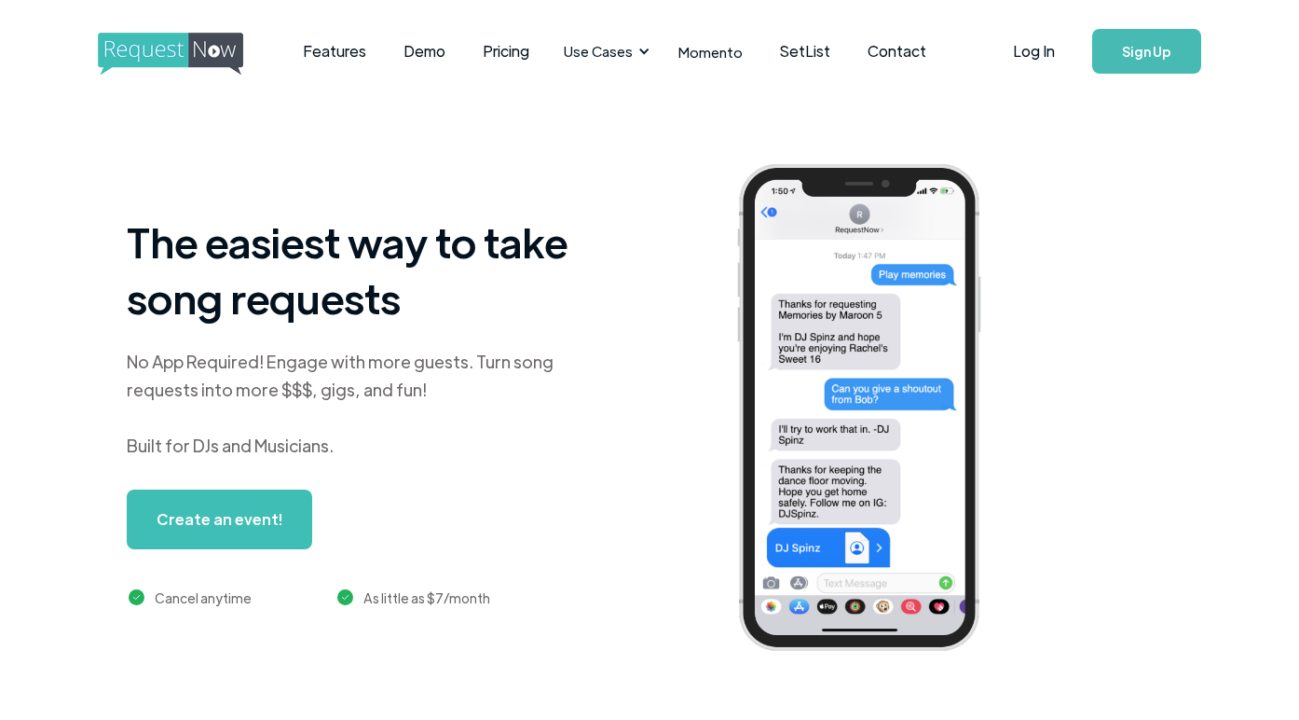 This screenshot has width=1299, height=720. Describe the element at coordinates (506, 51) in the screenshot. I see `a: Pricing` at that location.